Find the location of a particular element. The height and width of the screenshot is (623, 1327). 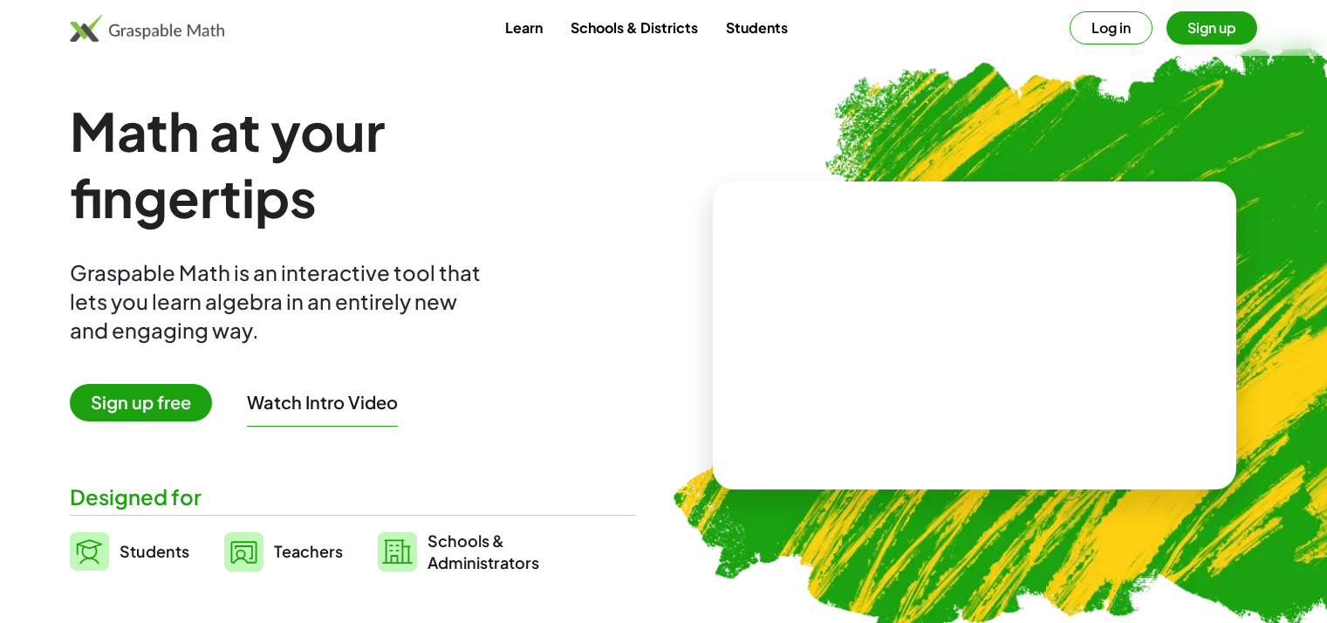

span: Teachers is located at coordinates (308, 550).